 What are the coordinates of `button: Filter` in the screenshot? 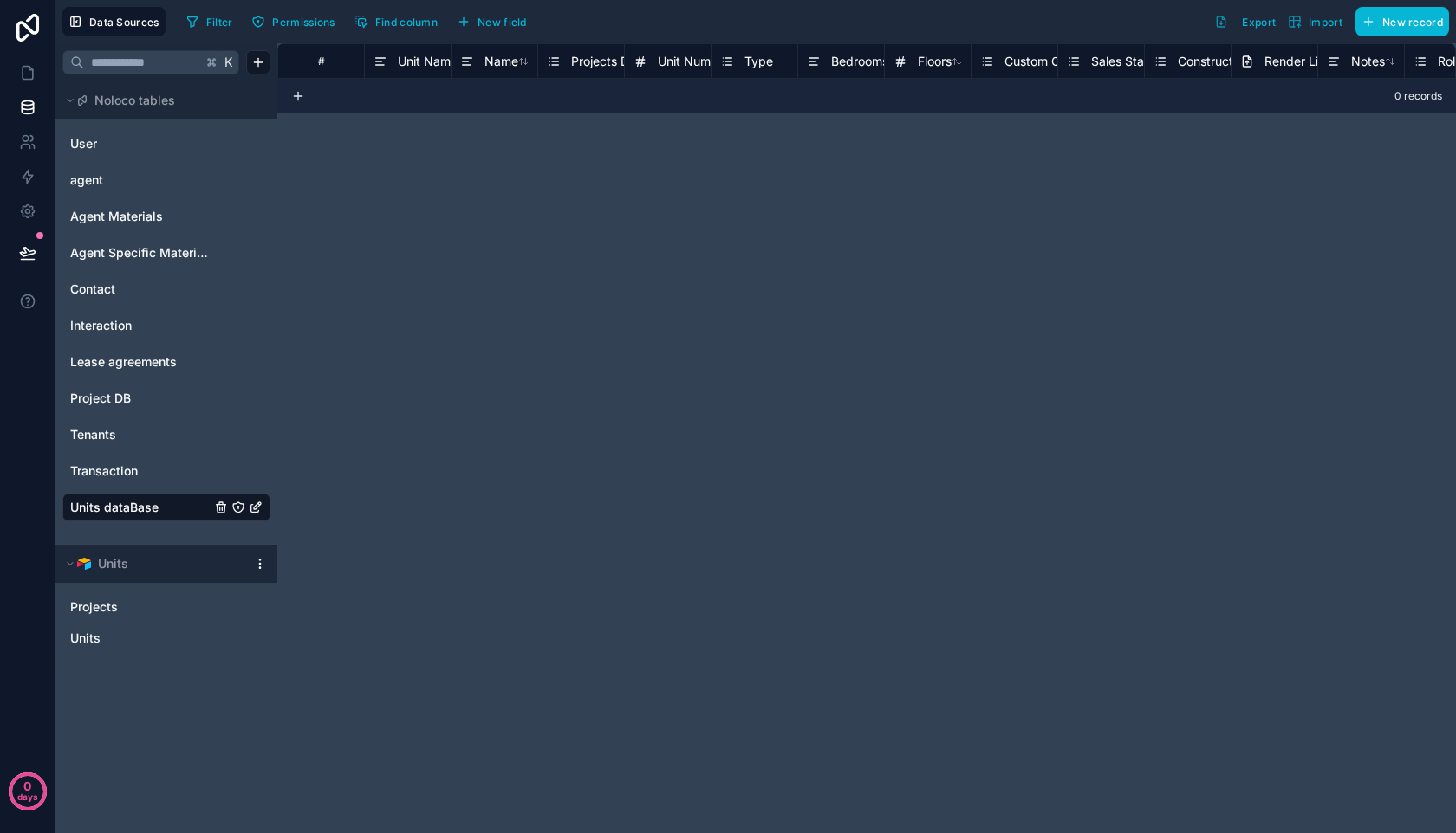 It's located at (209, 22).